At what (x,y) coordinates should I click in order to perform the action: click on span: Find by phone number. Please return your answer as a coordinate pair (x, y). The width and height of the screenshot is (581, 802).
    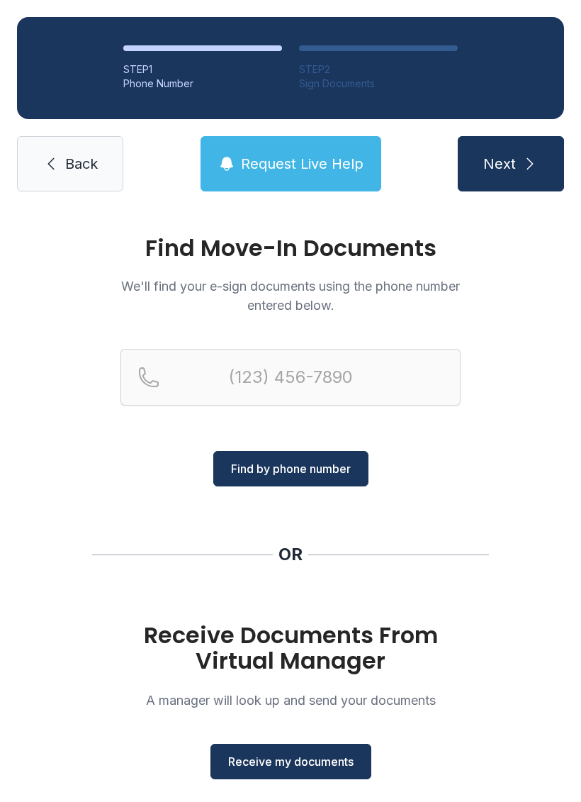
    Looking at the image, I should click on (291, 469).